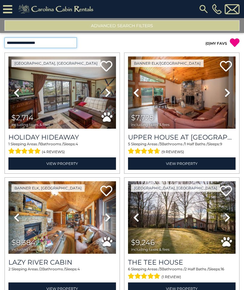 The width and height of the screenshot is (244, 290). What do you see at coordinates (217, 43) in the screenshot?
I see `a: (0)MY FAVS` at bounding box center [217, 43].